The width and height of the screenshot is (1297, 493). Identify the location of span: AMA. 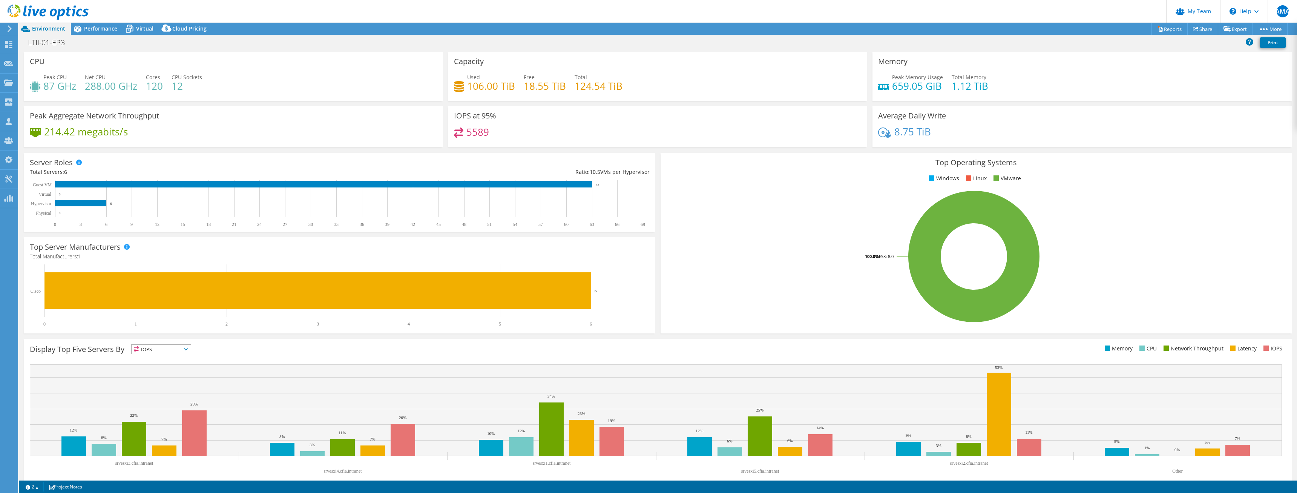
(1282, 11).